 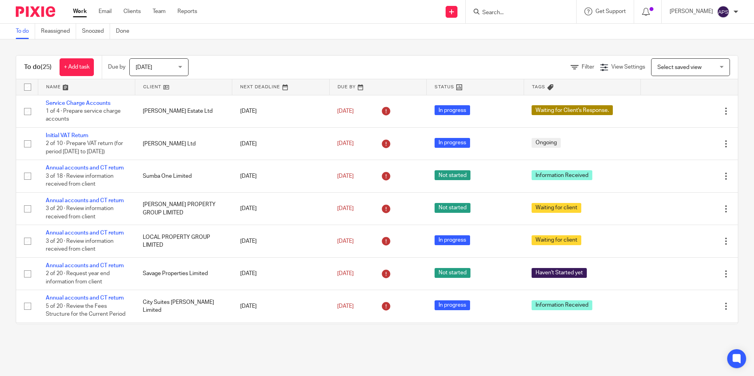 What do you see at coordinates (572, 110) in the screenshot?
I see `span: Waiting for Client's Response.` at bounding box center [572, 110].